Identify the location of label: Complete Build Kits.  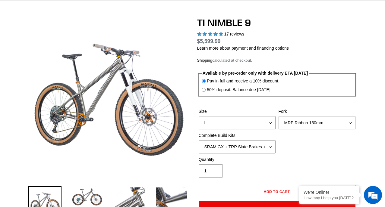
(237, 136).